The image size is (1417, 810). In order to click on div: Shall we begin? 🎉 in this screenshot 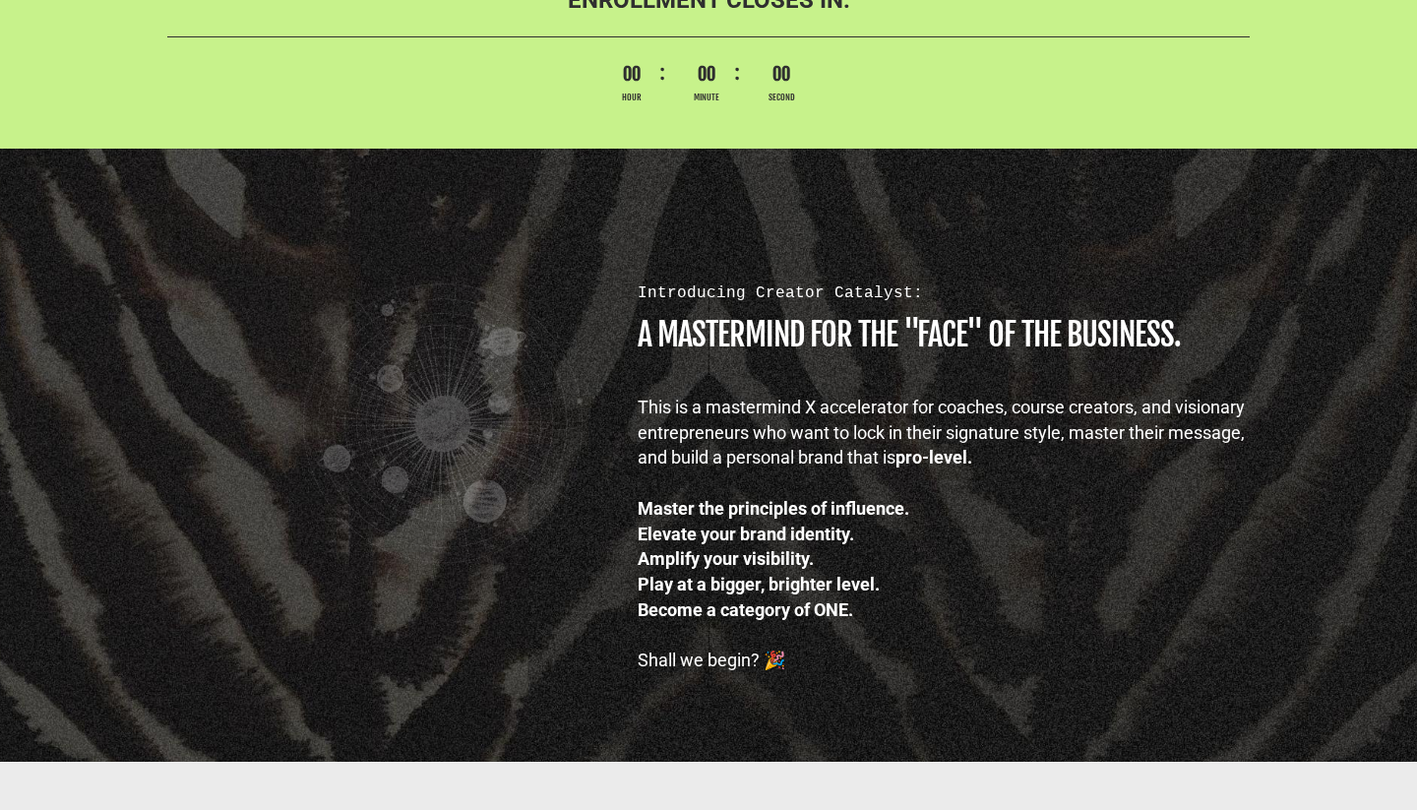, I will do `click(948, 660)`.